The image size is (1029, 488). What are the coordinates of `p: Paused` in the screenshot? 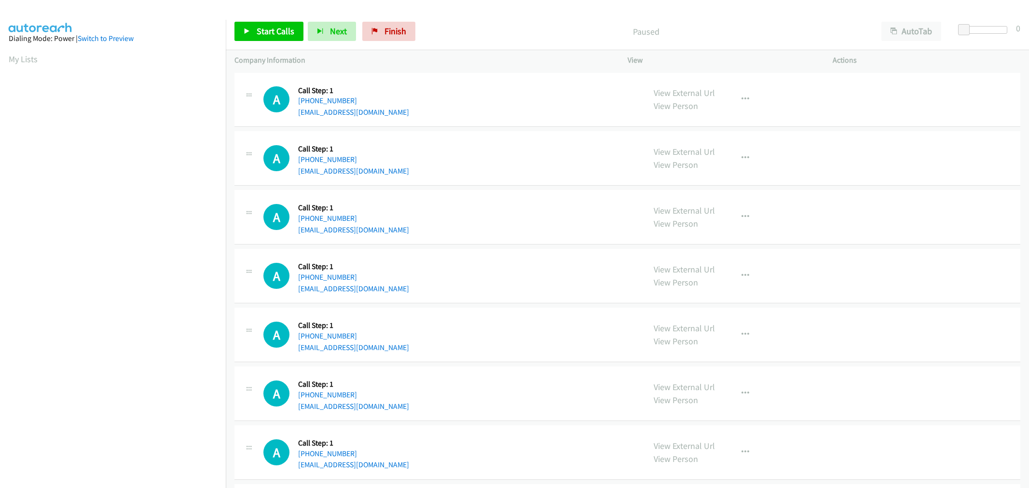 It's located at (646, 31).